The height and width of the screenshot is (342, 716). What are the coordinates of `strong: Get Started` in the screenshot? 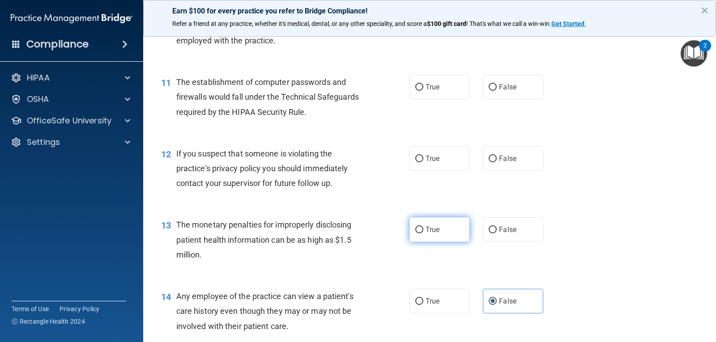 It's located at (568, 24).